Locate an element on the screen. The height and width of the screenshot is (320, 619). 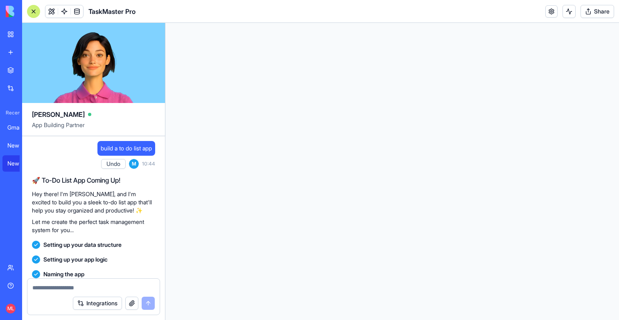
span: Recent is located at coordinates (11, 113).